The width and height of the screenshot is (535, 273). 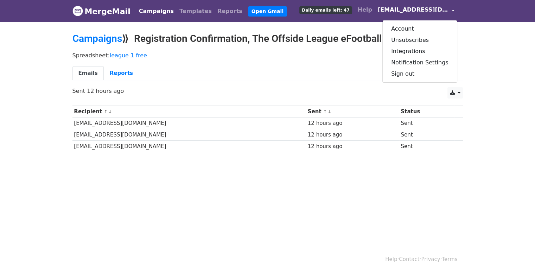 I want to click on a: Sign out, so click(x=420, y=74).